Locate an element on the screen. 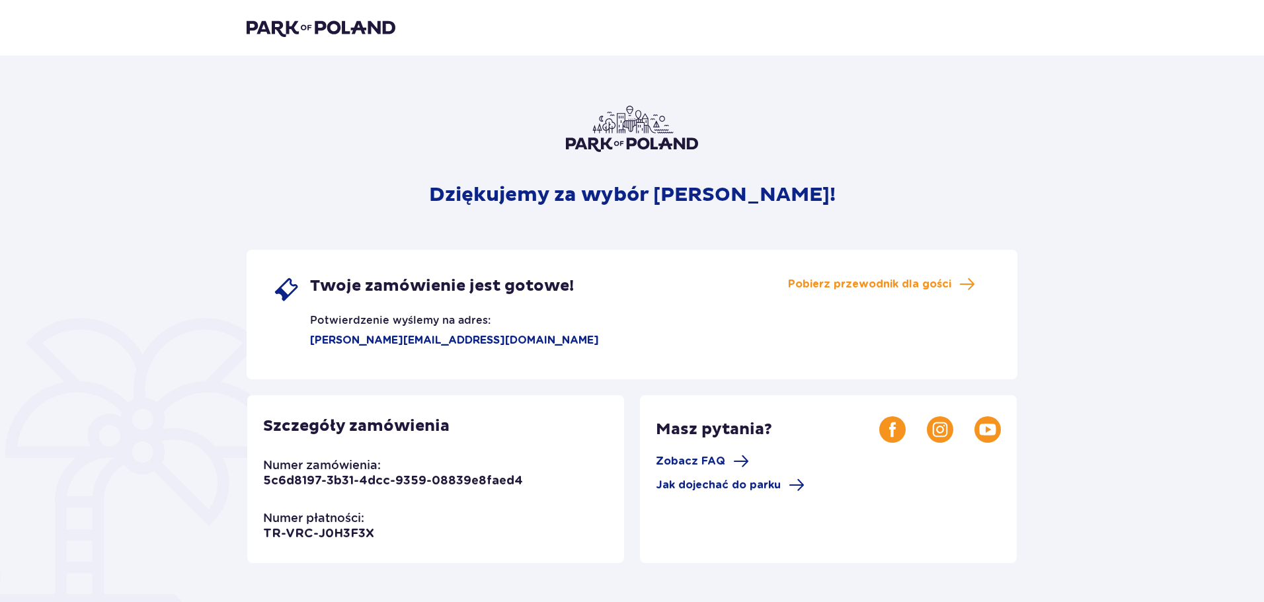 The image size is (1264, 602). img: Youtube is located at coordinates (987, 430).